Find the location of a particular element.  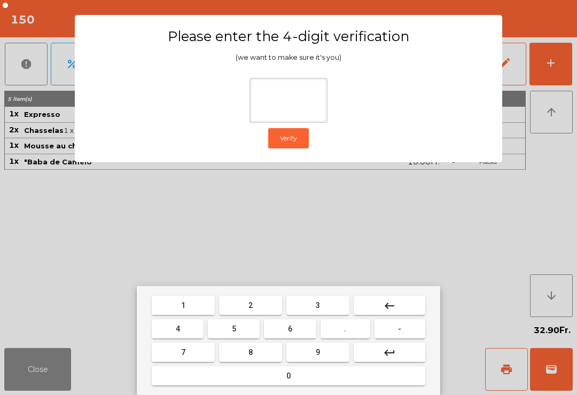

button: Verify is located at coordinates (288, 138).